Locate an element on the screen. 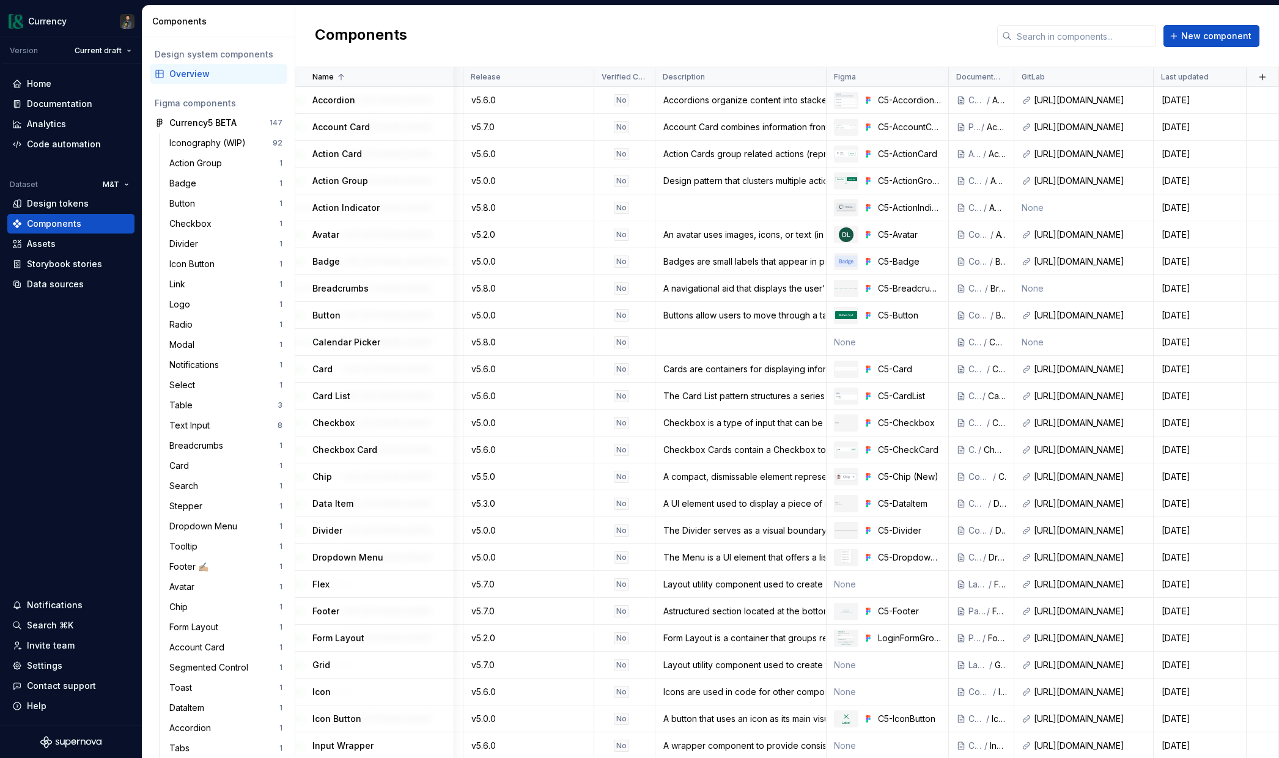  div: Breadcrumbs is located at coordinates (199, 446).